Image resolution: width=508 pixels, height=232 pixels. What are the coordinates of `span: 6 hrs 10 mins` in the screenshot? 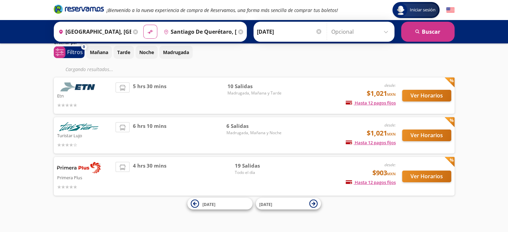 It's located at (150, 135).